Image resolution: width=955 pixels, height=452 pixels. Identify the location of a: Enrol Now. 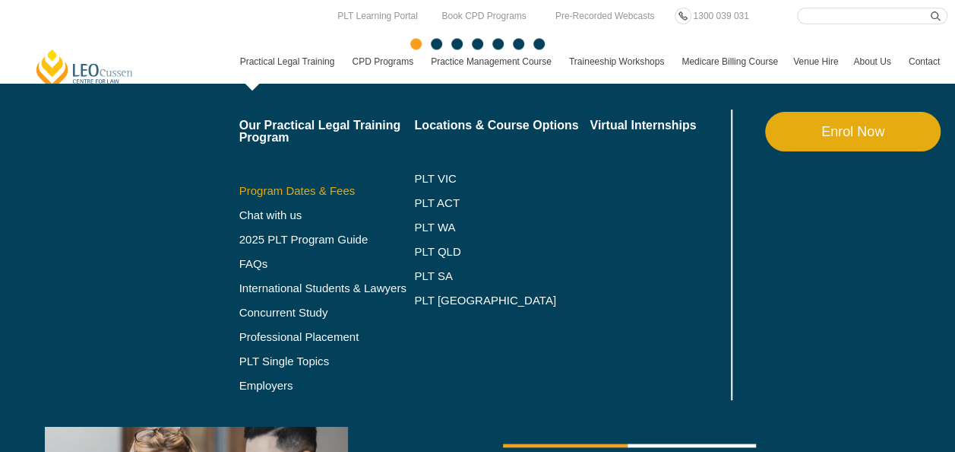
(853, 132).